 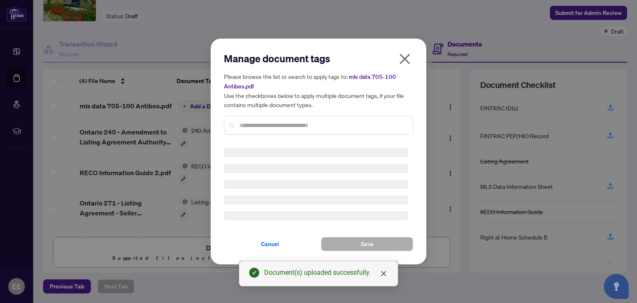 I want to click on div: Document(s) uploaded successfully., so click(x=326, y=273).